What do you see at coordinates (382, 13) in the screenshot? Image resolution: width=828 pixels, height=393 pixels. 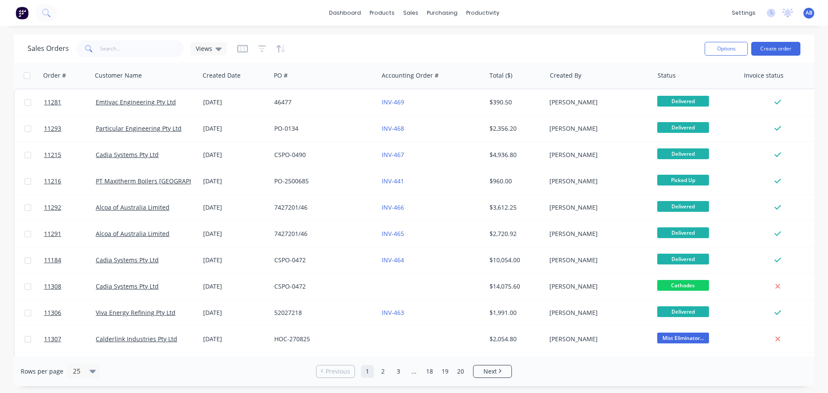 I see `div: products` at bounding box center [382, 13].